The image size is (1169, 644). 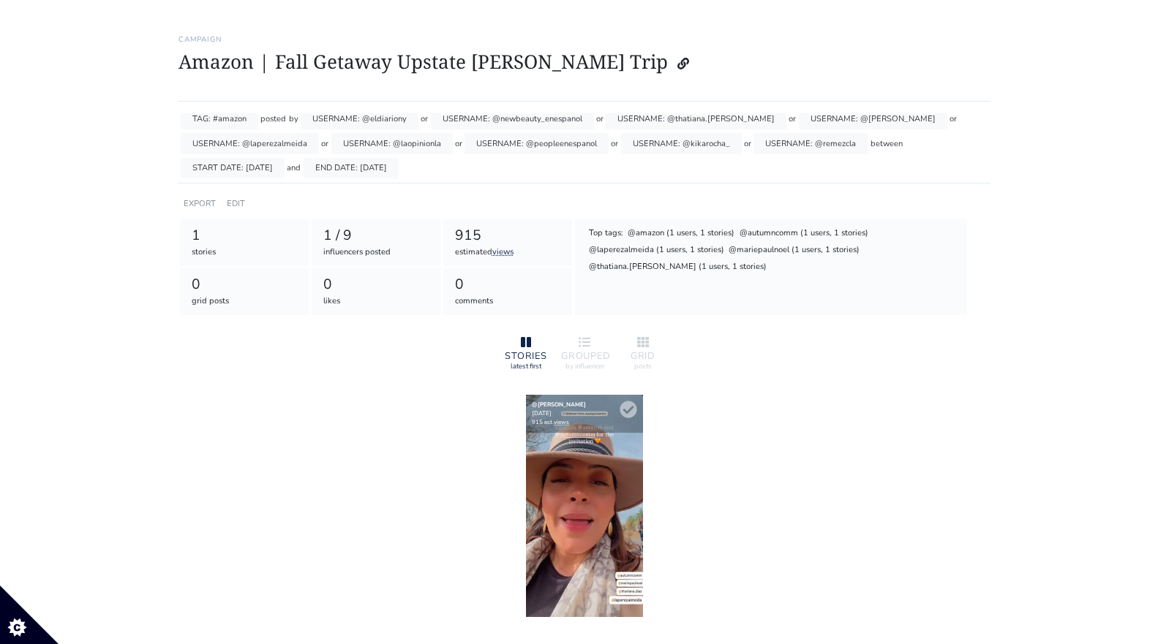 I want to click on div: USERNAME: @kikarocha_, so click(x=681, y=143).